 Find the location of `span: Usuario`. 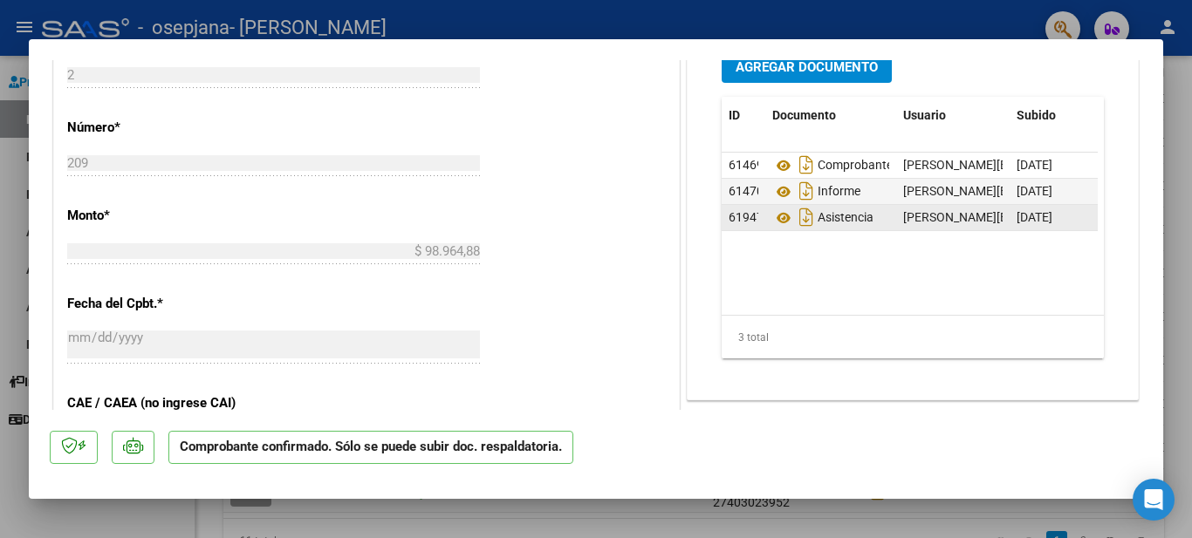

span: Usuario is located at coordinates (924, 115).